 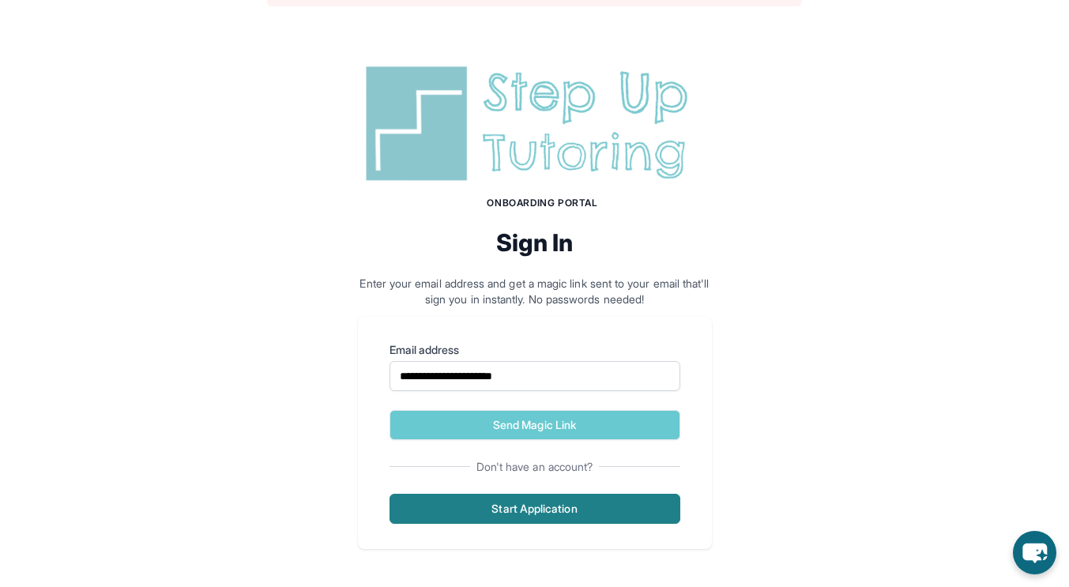 What do you see at coordinates (1034, 552) in the screenshot?
I see `button: chat-button` at bounding box center [1034, 552].